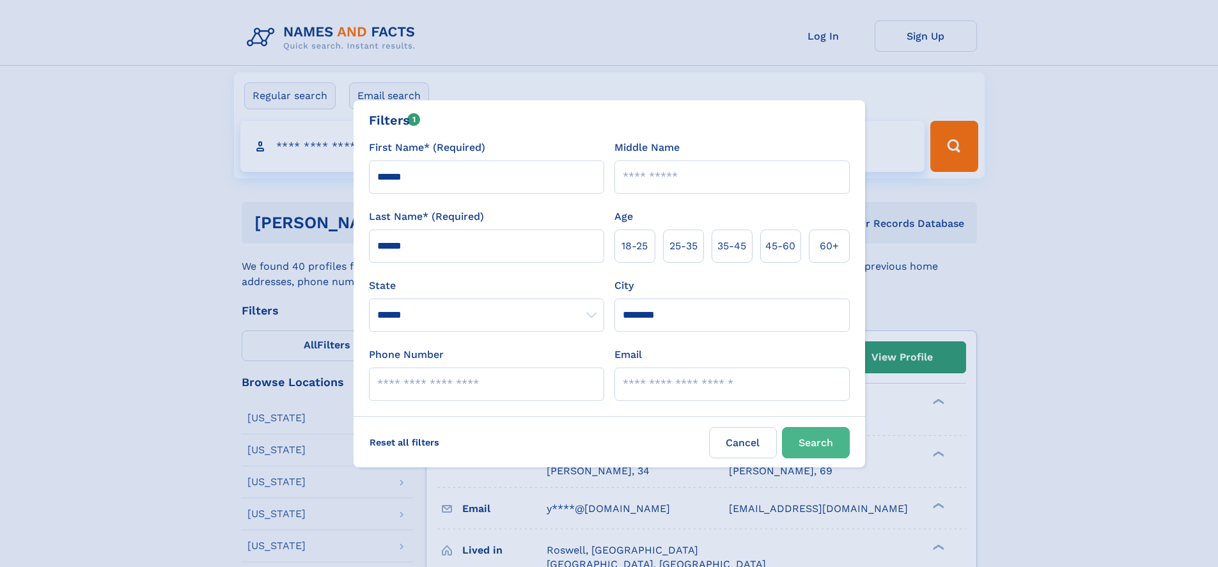 Image resolution: width=1218 pixels, height=567 pixels. Describe the element at coordinates (743, 442) in the screenshot. I see `label: Cancel` at that location.